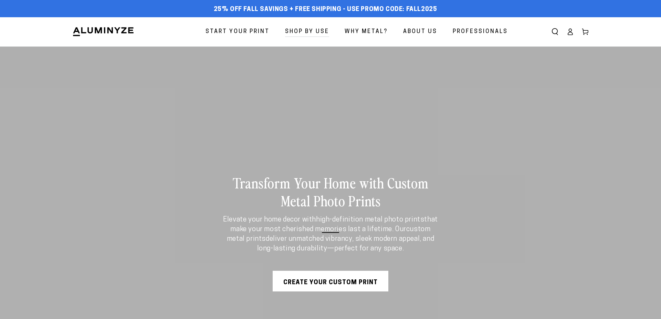 The height and width of the screenshot is (319, 661). Describe the element at coordinates (307, 32) in the screenshot. I see `a: Shop By Use` at that location.